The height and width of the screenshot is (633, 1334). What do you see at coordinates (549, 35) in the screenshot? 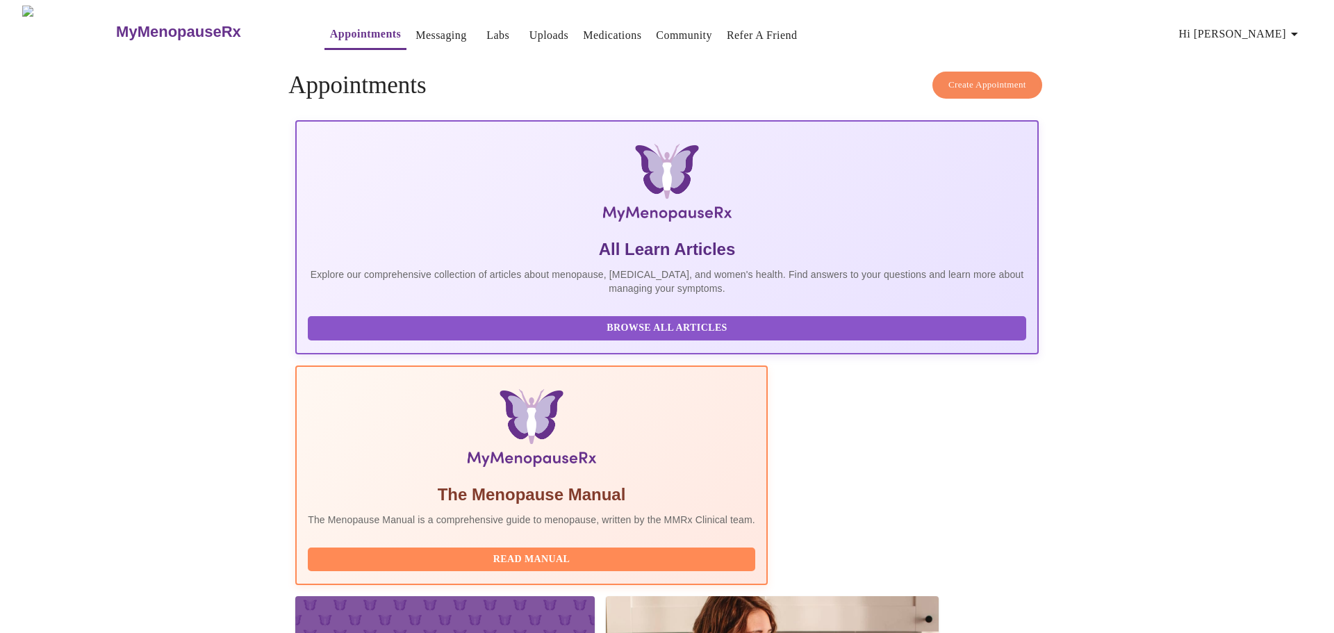
I see `a: Uploads` at bounding box center [549, 35].